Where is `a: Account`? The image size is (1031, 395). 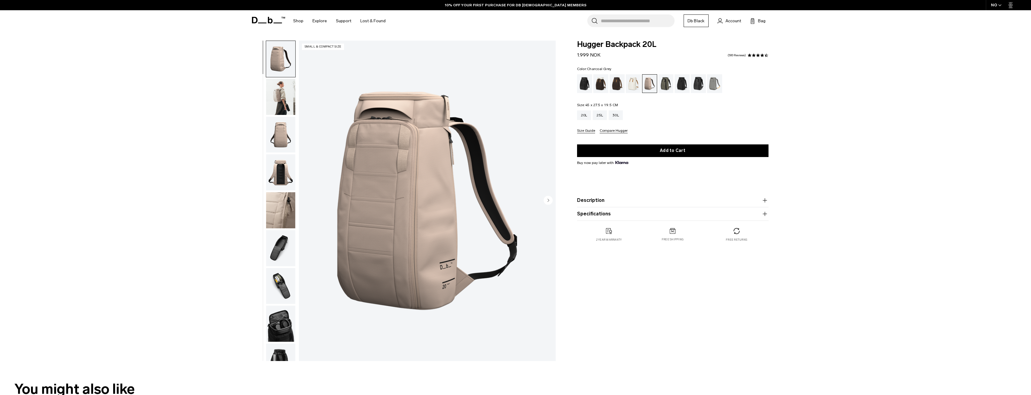 a: Account is located at coordinates (729, 21).